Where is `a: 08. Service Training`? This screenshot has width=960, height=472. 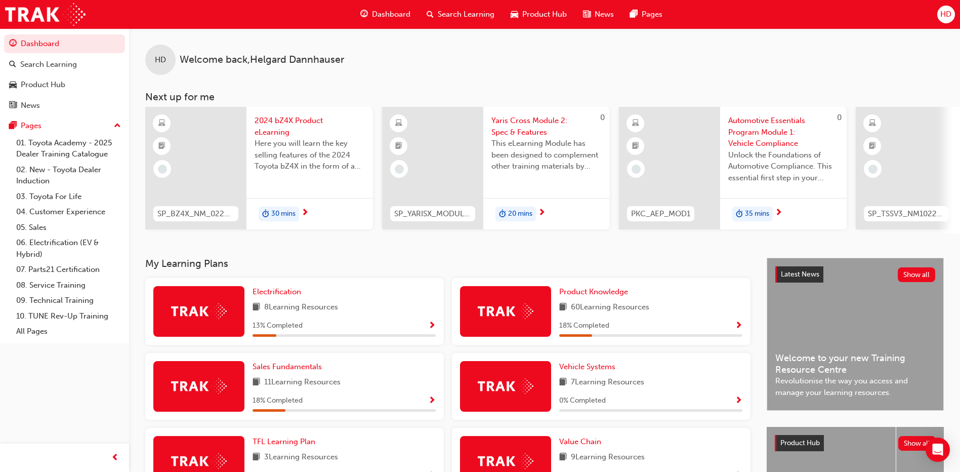
a: 08. Service Training is located at coordinates (68, 285).